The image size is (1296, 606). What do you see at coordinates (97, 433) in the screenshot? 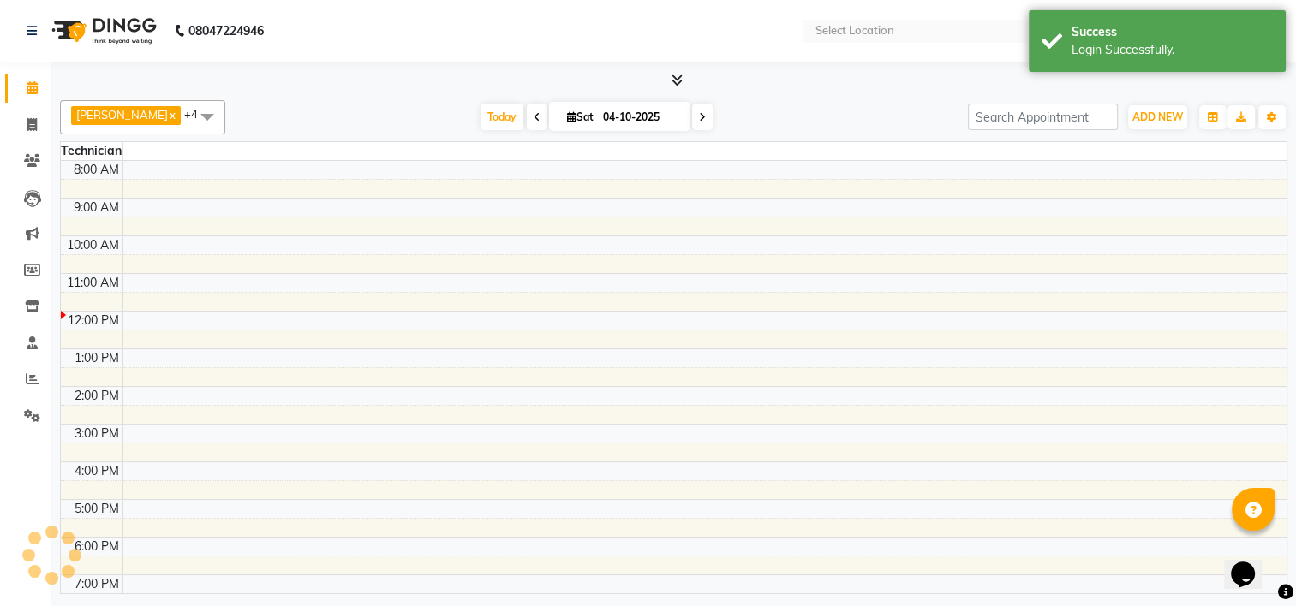
I see `div: 3:00 PM` at bounding box center [97, 433].